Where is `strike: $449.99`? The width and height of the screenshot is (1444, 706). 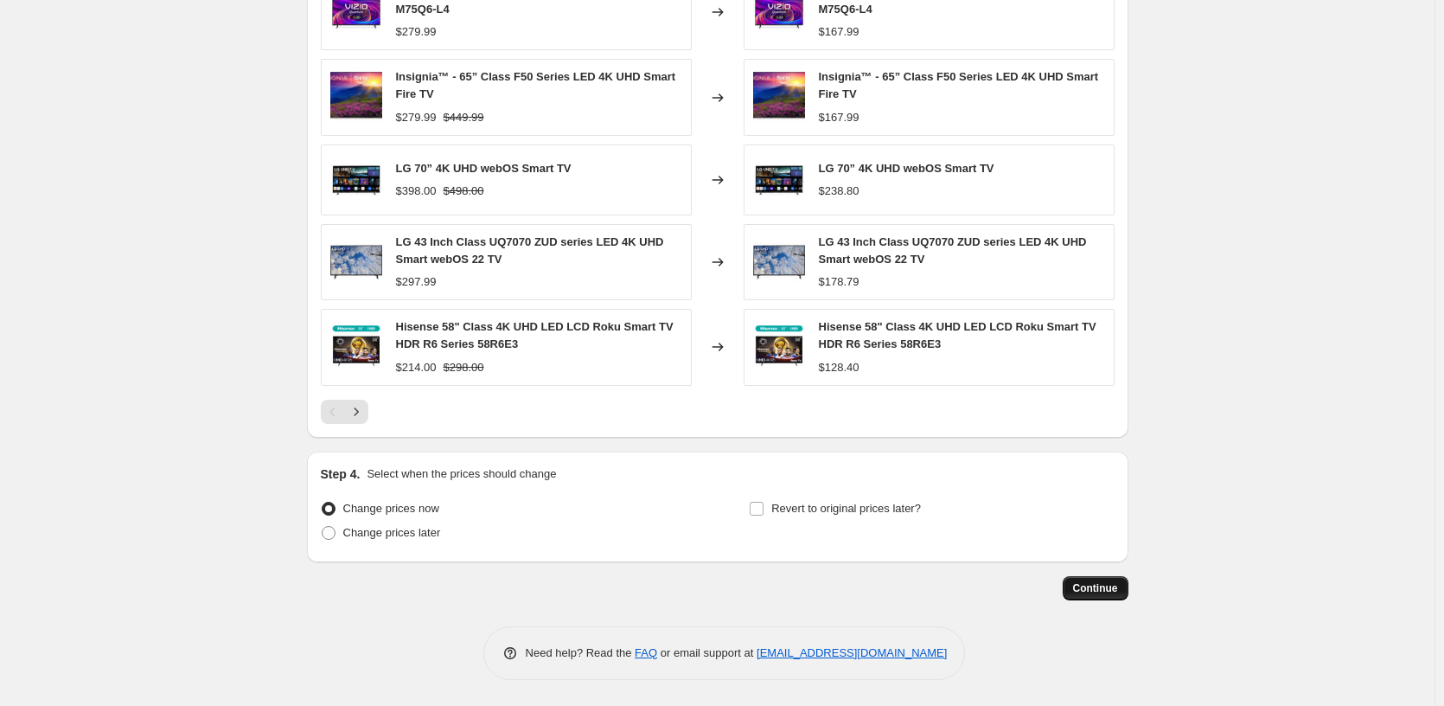
strike: $449.99 is located at coordinates (464, 118).